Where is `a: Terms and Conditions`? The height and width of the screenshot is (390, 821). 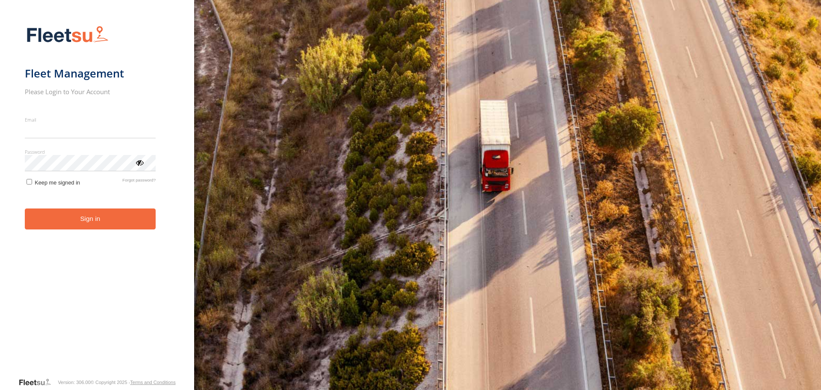
a: Terms and Conditions is located at coordinates (153, 382).